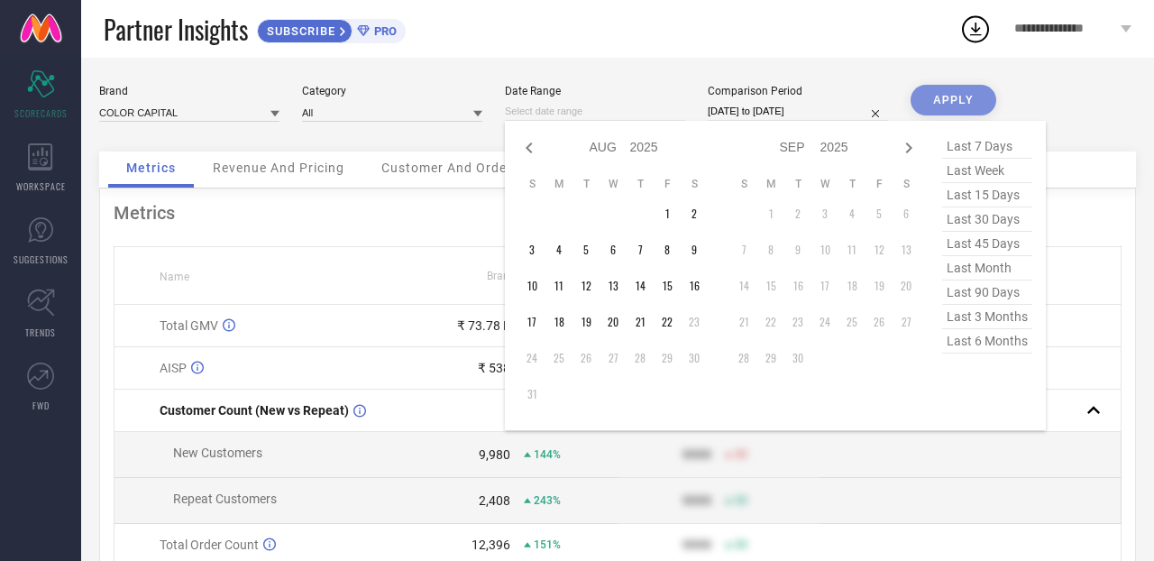 Image resolution: width=1154 pixels, height=561 pixels. Describe the element at coordinates (694, 250) in the screenshot. I see `td: Sat Aug 09 2025` at that location.